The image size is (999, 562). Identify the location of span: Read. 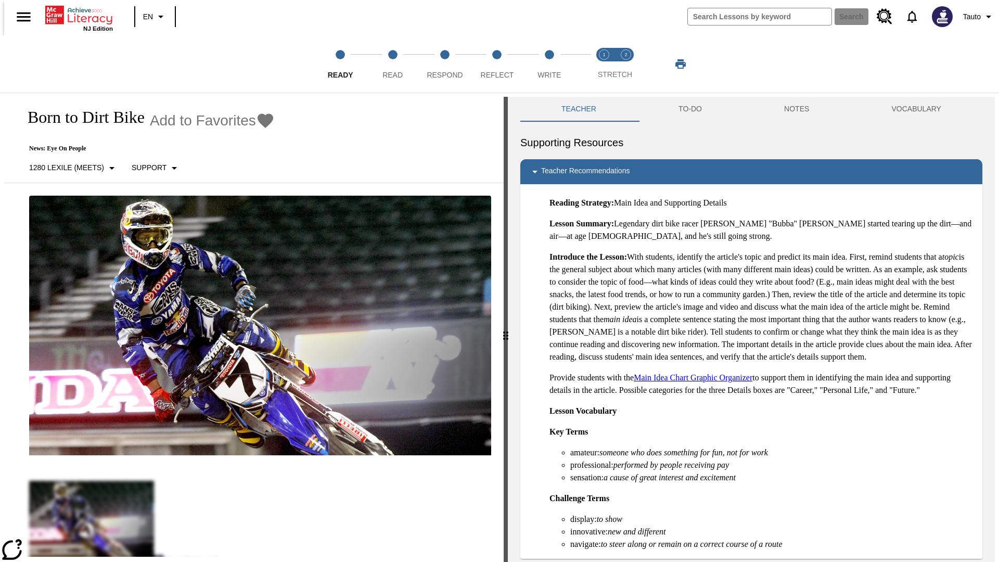
(392, 75).